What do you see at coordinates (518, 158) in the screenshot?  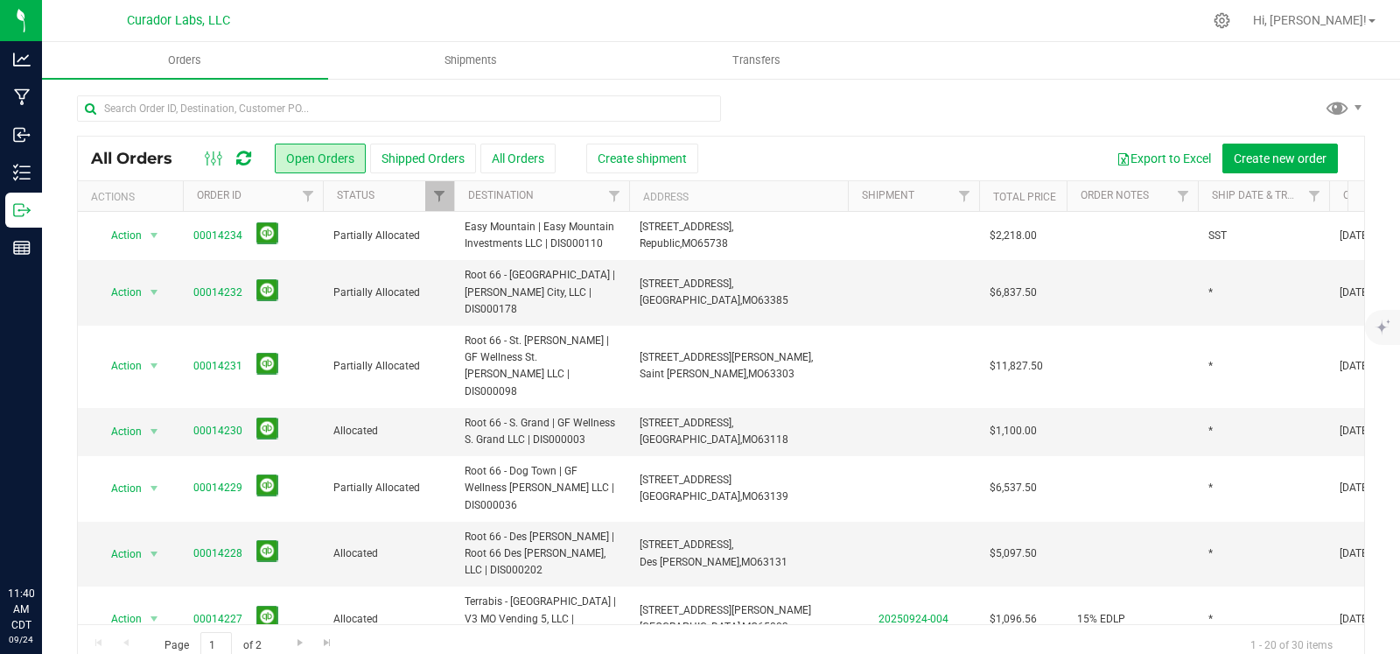 I see `button: All Orders` at bounding box center [518, 158].